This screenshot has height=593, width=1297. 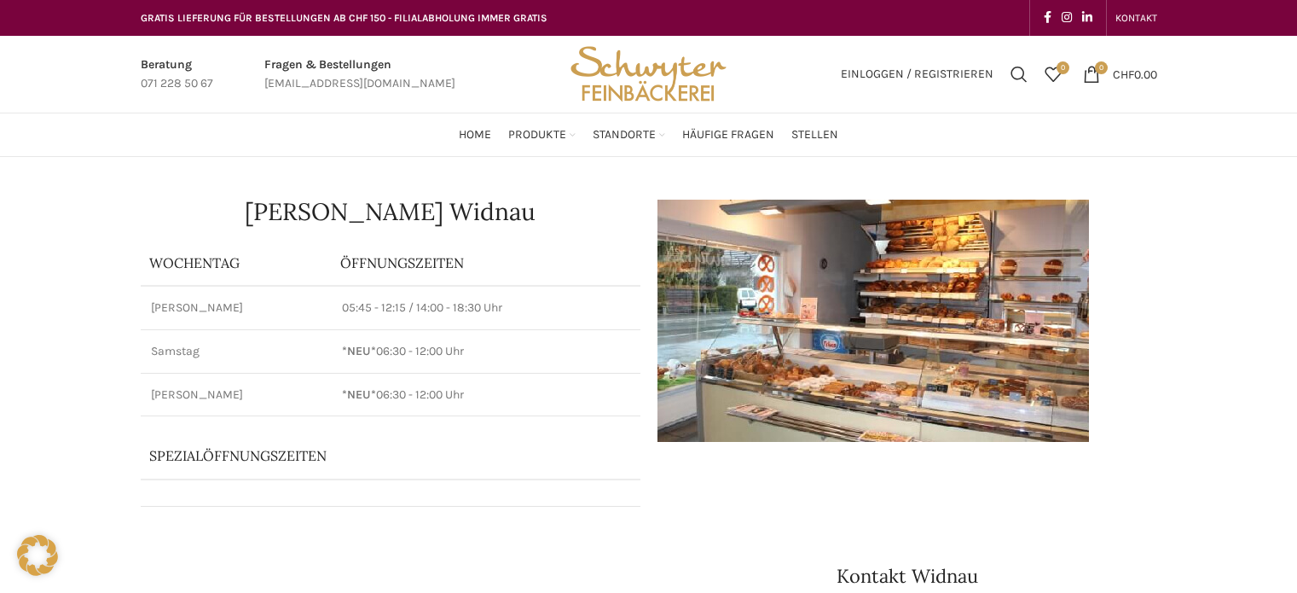 I want to click on a: Produkte, so click(x=542, y=135).